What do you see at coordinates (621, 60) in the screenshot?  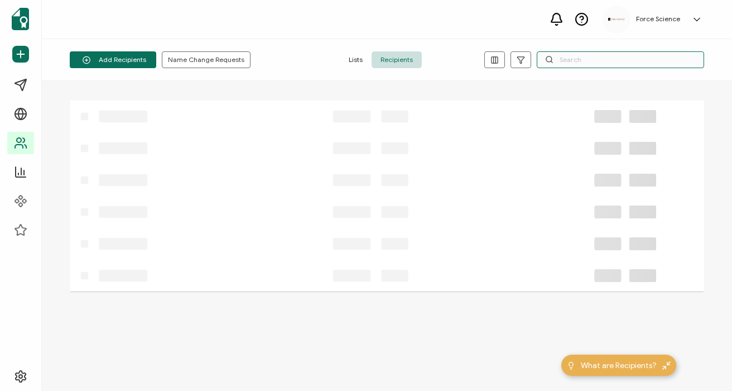 I see `input: Search` at bounding box center [621, 60].